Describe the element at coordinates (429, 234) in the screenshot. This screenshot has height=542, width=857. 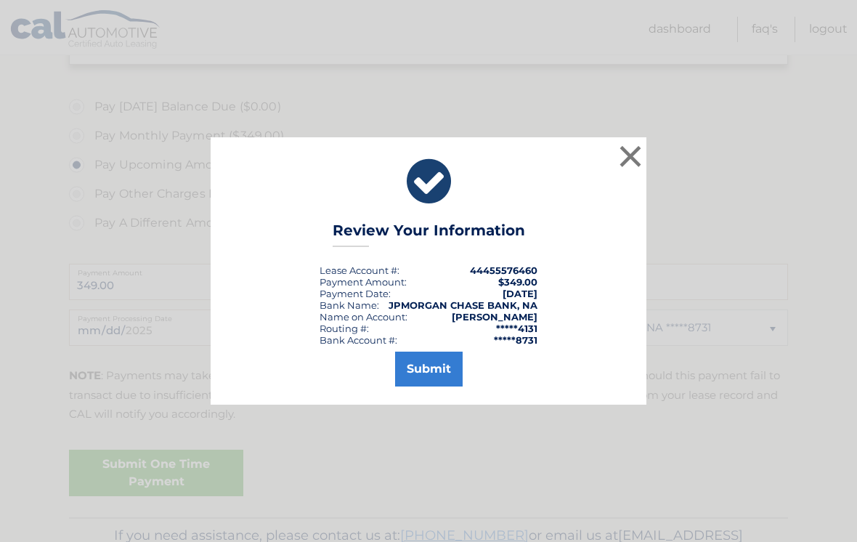
I see `h3: Review Your Information` at that location.